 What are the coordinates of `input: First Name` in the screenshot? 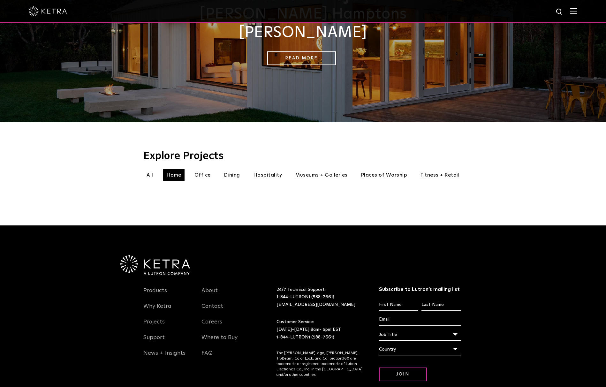 It's located at (399, 305).